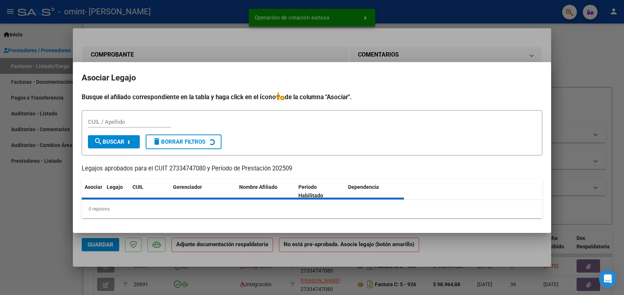 The width and height of the screenshot is (624, 295). Describe the element at coordinates (93, 187) in the screenshot. I see `span: Asociar` at that location.